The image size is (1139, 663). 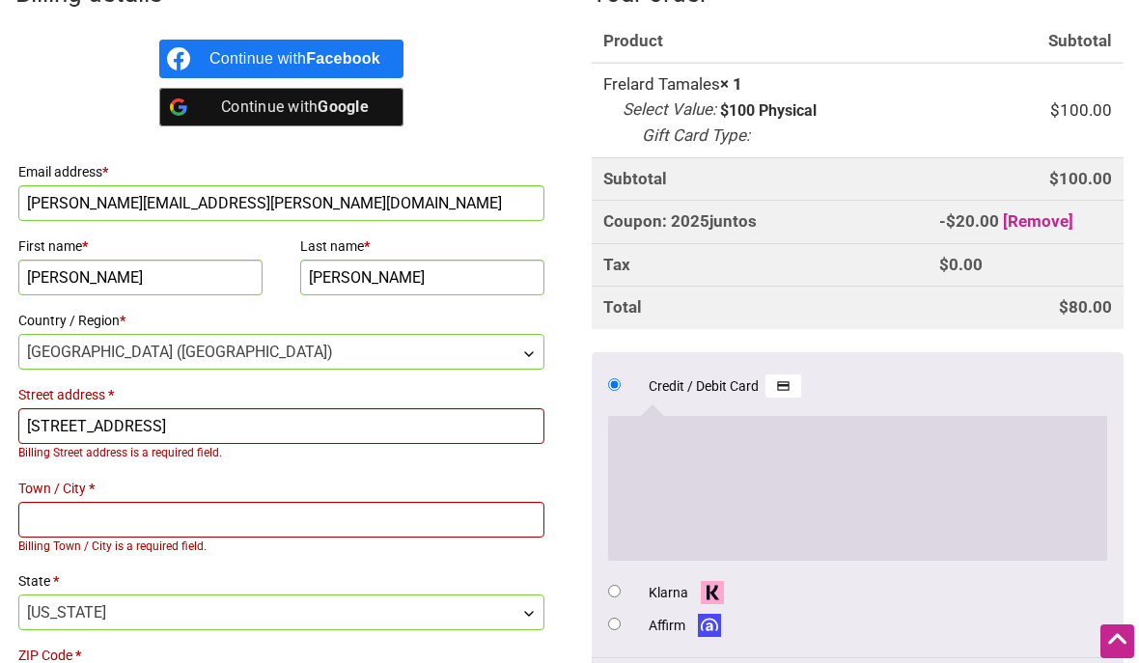 What do you see at coordinates (1038, 221) in the screenshot?
I see `a: Remove 2025juntos coupon` at bounding box center [1038, 221].